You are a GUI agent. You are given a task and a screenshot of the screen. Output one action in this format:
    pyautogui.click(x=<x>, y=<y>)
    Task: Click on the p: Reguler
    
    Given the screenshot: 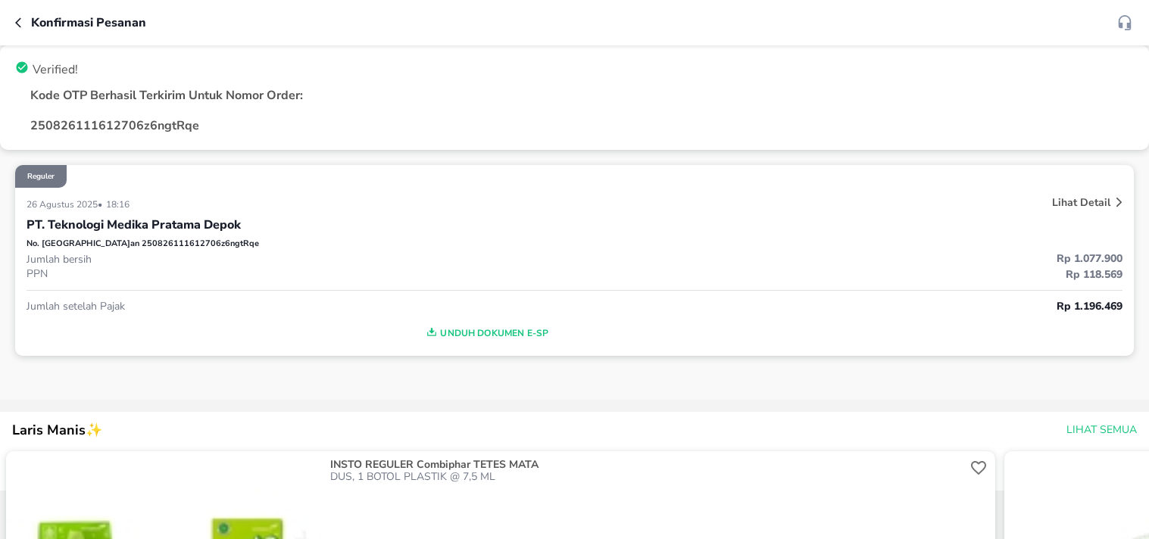 What is the action you would take?
    pyautogui.click(x=41, y=176)
    